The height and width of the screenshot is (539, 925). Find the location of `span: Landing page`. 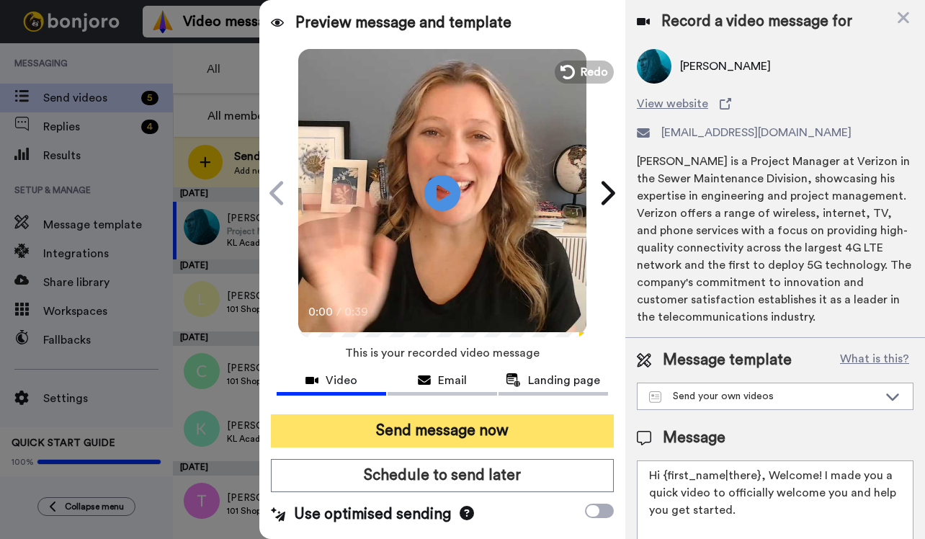

span: Landing page is located at coordinates (564, 380).